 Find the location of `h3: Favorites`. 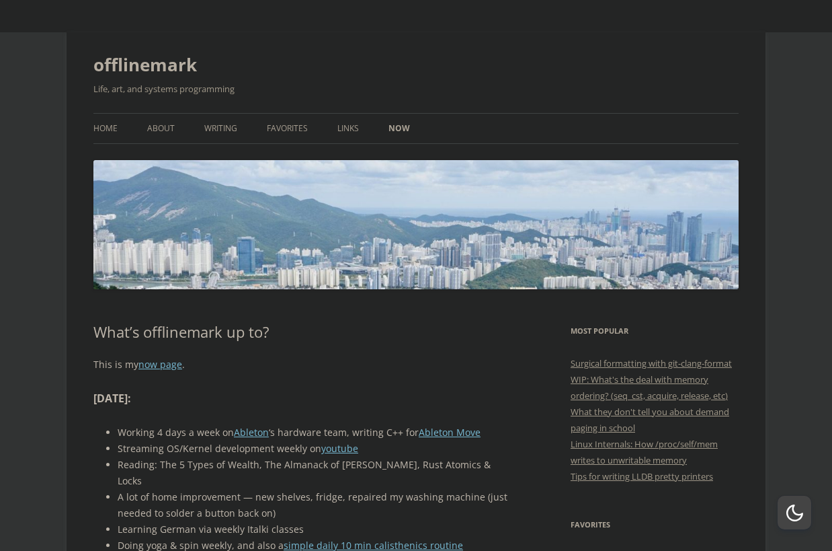

h3: Favorites is located at coordinates (655, 524).